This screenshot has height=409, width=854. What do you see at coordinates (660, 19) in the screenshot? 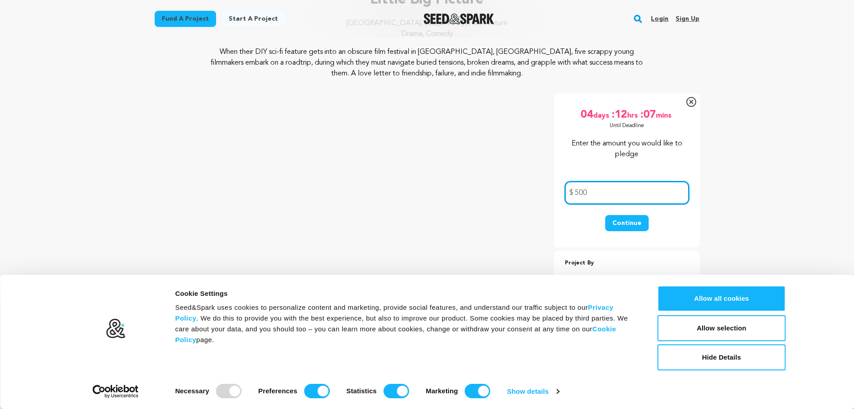
I see `a: Login` at bounding box center [660, 19].